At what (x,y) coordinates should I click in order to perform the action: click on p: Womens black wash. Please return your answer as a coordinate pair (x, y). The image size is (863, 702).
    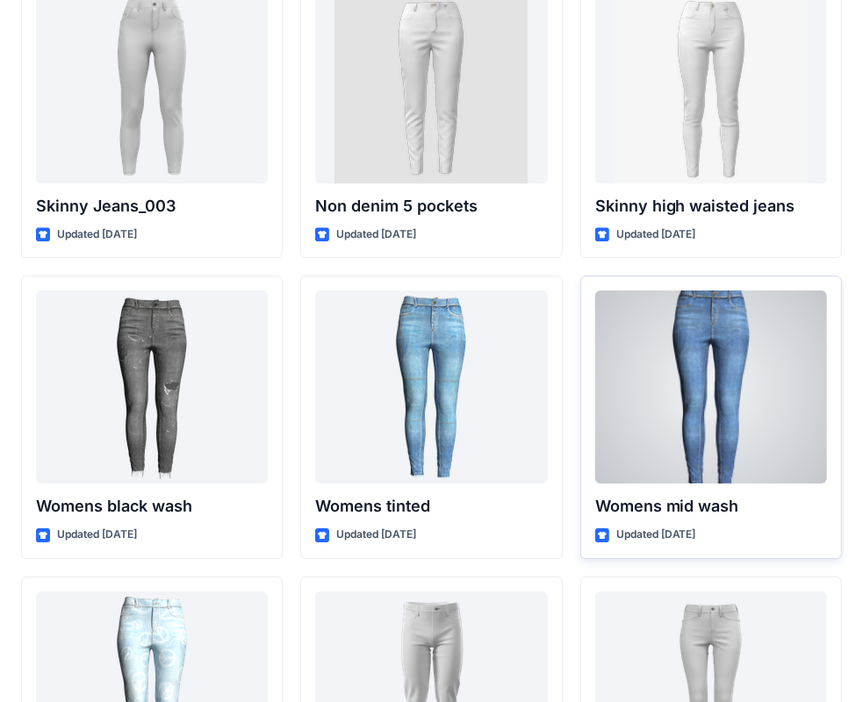
    Looking at the image, I should click on (152, 506).